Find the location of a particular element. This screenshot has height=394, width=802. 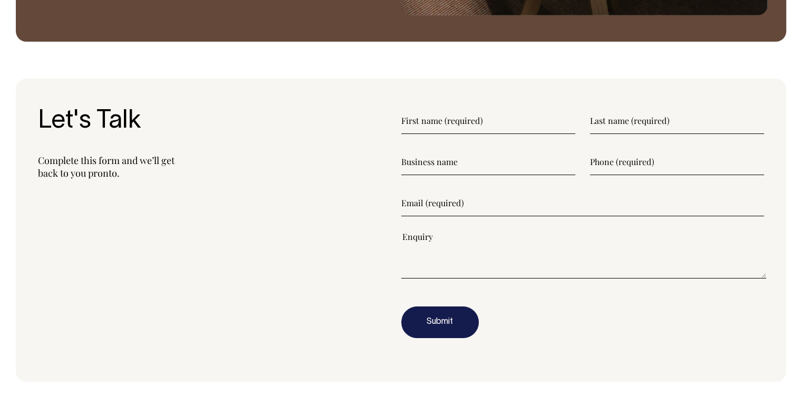

input: First name (required) is located at coordinates (488, 121).